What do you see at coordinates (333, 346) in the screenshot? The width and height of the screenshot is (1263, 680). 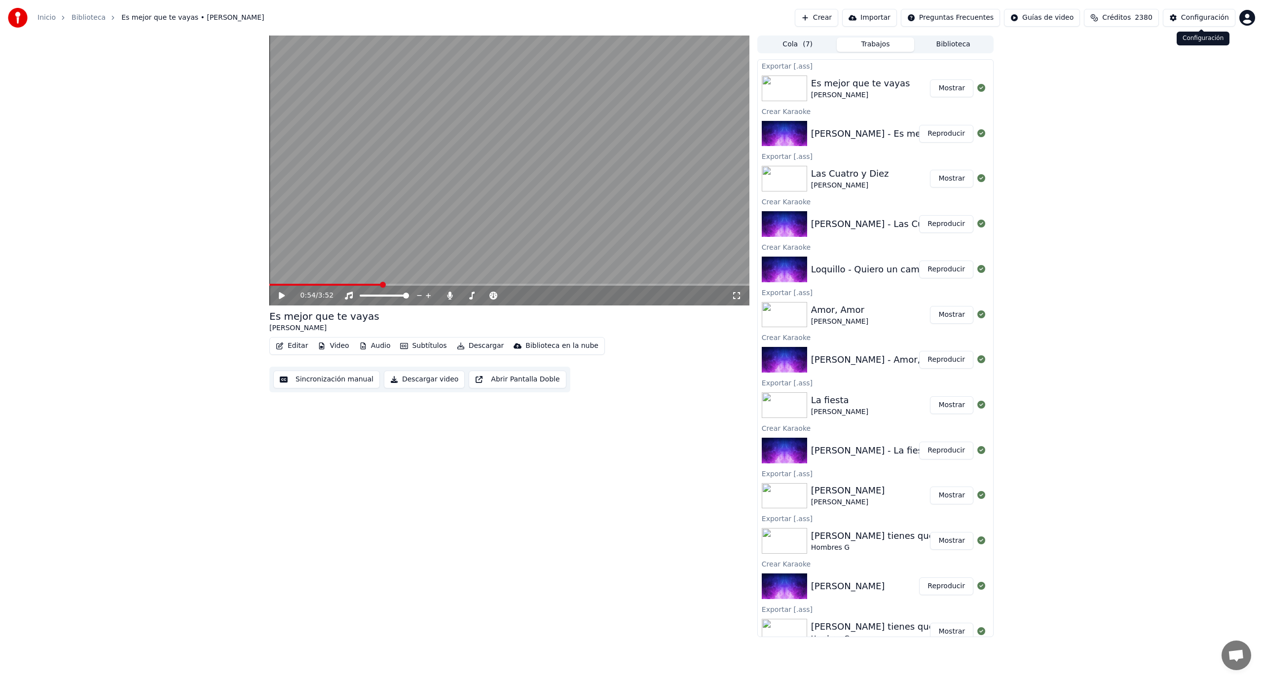 I see `button: Video` at bounding box center [333, 346].